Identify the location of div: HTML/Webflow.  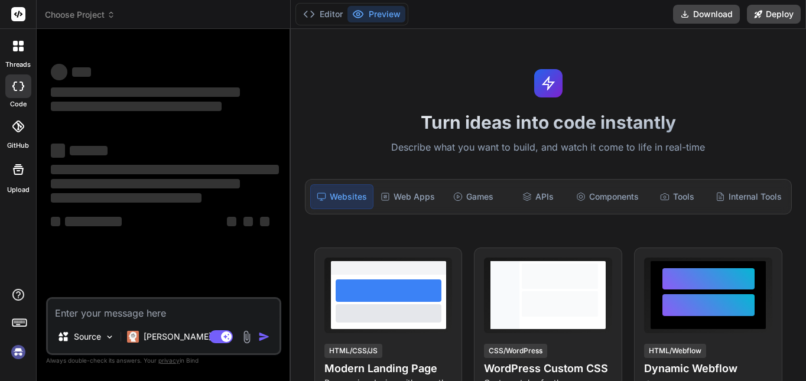
(675, 351).